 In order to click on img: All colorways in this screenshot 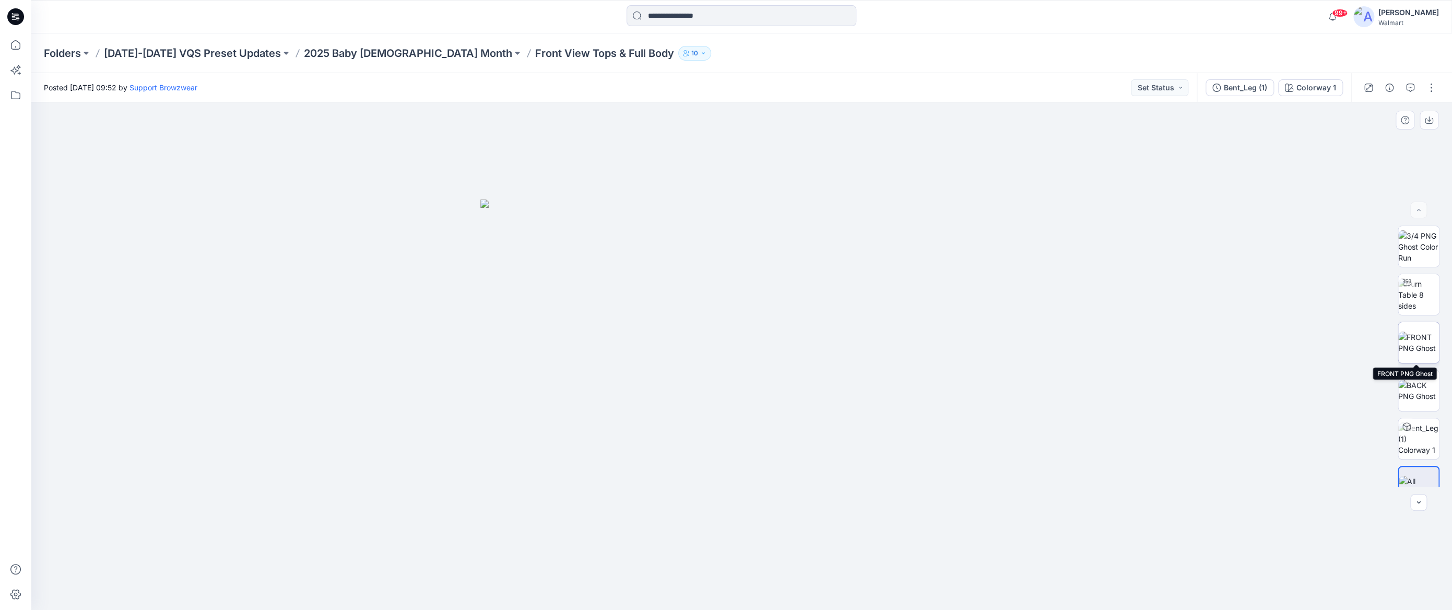, I will do `click(1418, 487)`.